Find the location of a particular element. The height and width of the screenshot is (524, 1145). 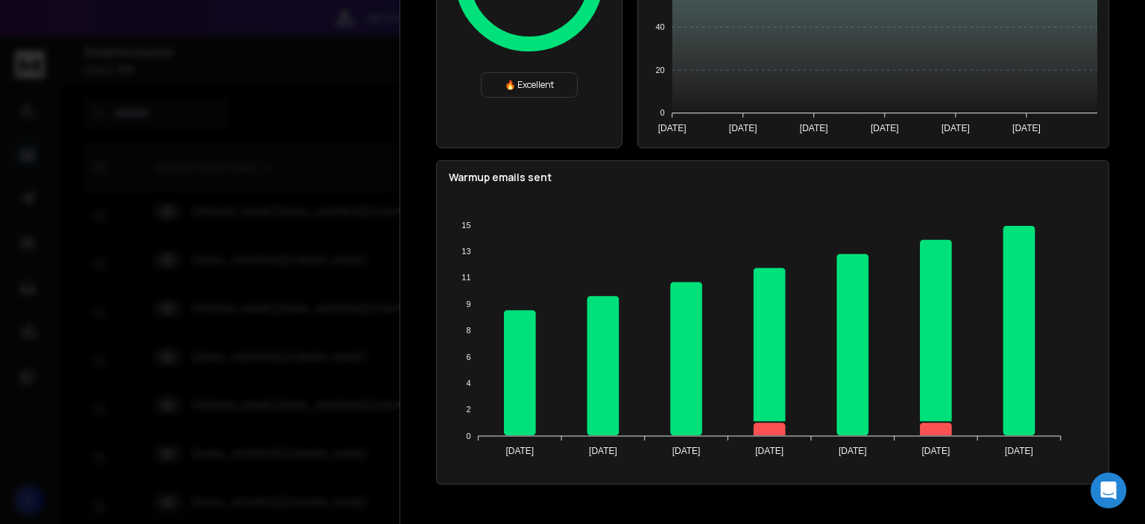

div: Open Intercom Messenger is located at coordinates (1108, 490).